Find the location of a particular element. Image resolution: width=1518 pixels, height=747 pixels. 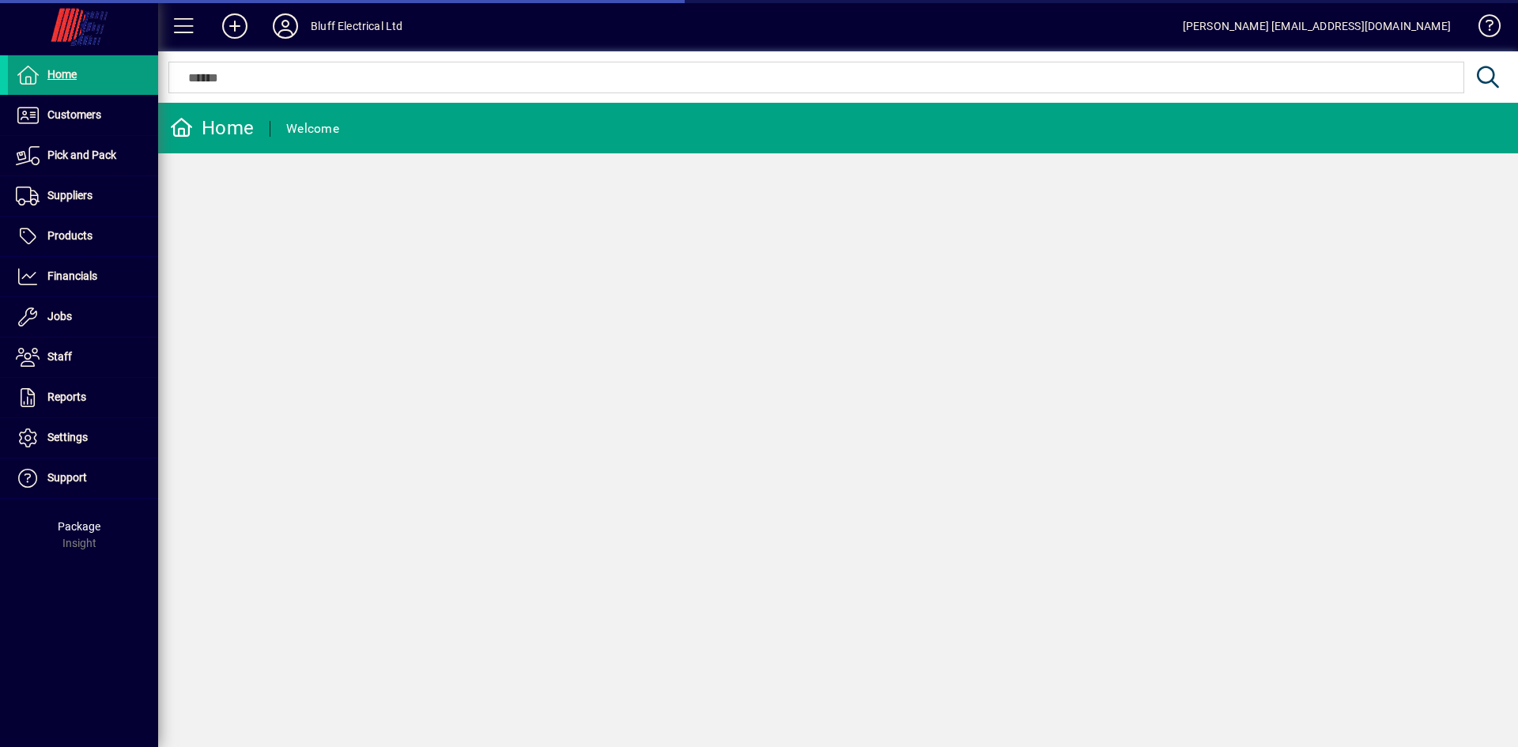

span: Suppliers is located at coordinates (70, 195).